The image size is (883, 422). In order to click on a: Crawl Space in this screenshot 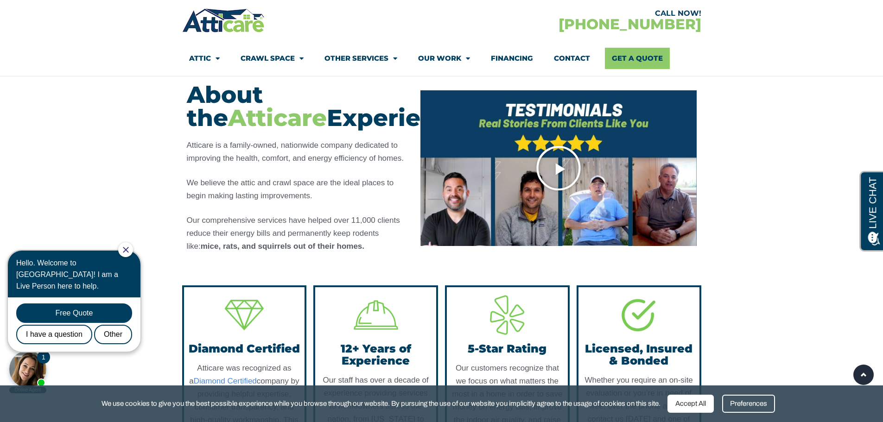, I will do `click(272, 58)`.